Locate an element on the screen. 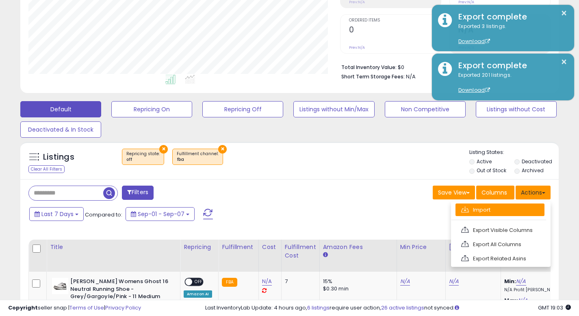  button: Default is located at coordinates (61, 109).